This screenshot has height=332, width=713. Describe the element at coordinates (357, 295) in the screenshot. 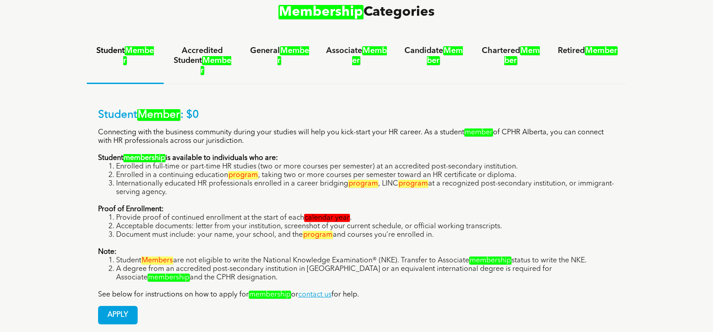

I see `p: See below for instructions on how to apply for or for help.` at that location.